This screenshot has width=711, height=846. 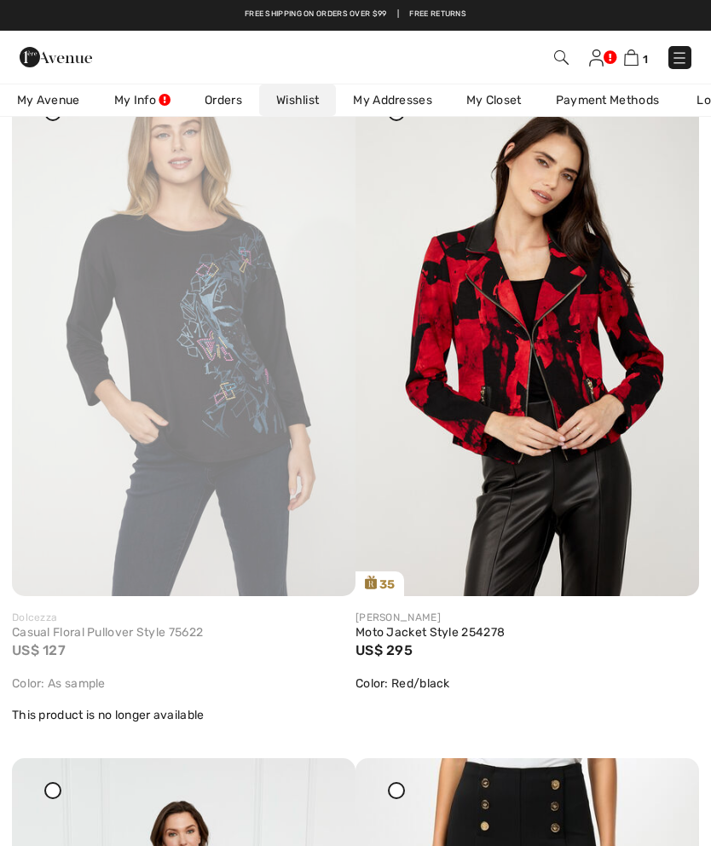 What do you see at coordinates (527, 633) in the screenshot?
I see `a: Moto Jacket Style 254278` at bounding box center [527, 633].